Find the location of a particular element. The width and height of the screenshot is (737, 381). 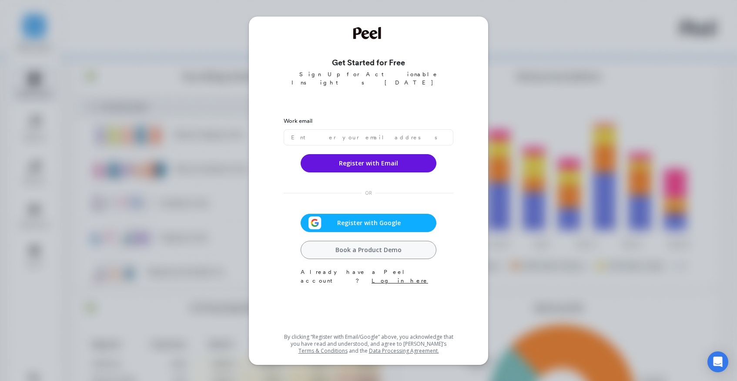

p: By clicking “Register with Email/Google” above, you acknowledge that you have read and understood... is located at coordinates (369, 344).